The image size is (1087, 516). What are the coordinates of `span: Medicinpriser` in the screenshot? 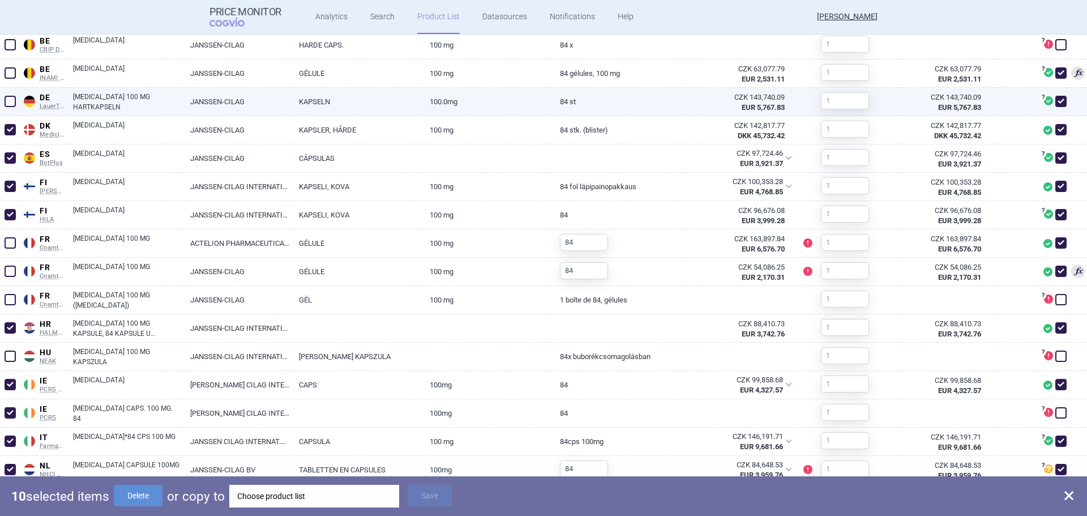 It's located at (52, 135).